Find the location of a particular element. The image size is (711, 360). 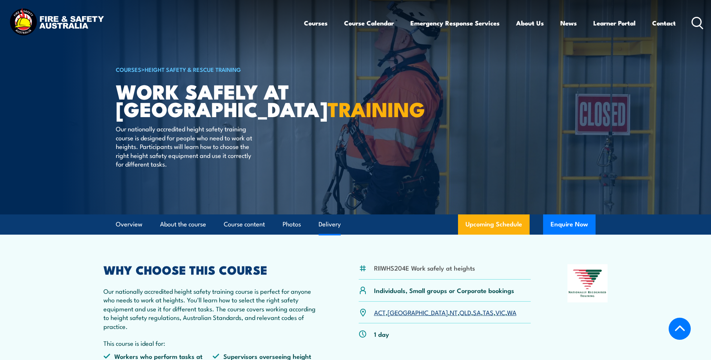

a: NT is located at coordinates (453, 312).